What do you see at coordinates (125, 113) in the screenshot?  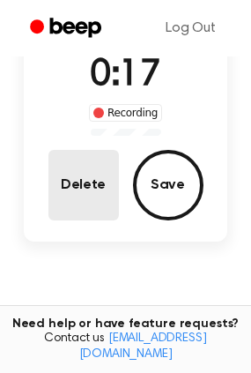 I see `div: Recording` at bounding box center [125, 113].